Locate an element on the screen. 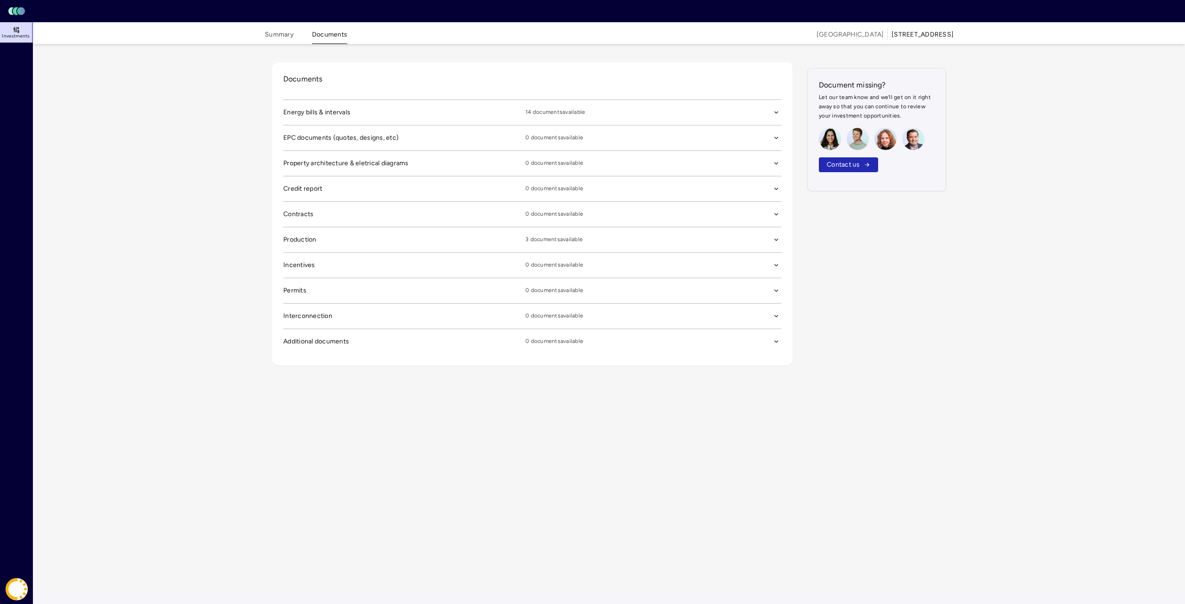 The width and height of the screenshot is (1185, 604). span: Energy bills & intervals is located at coordinates (404, 112).